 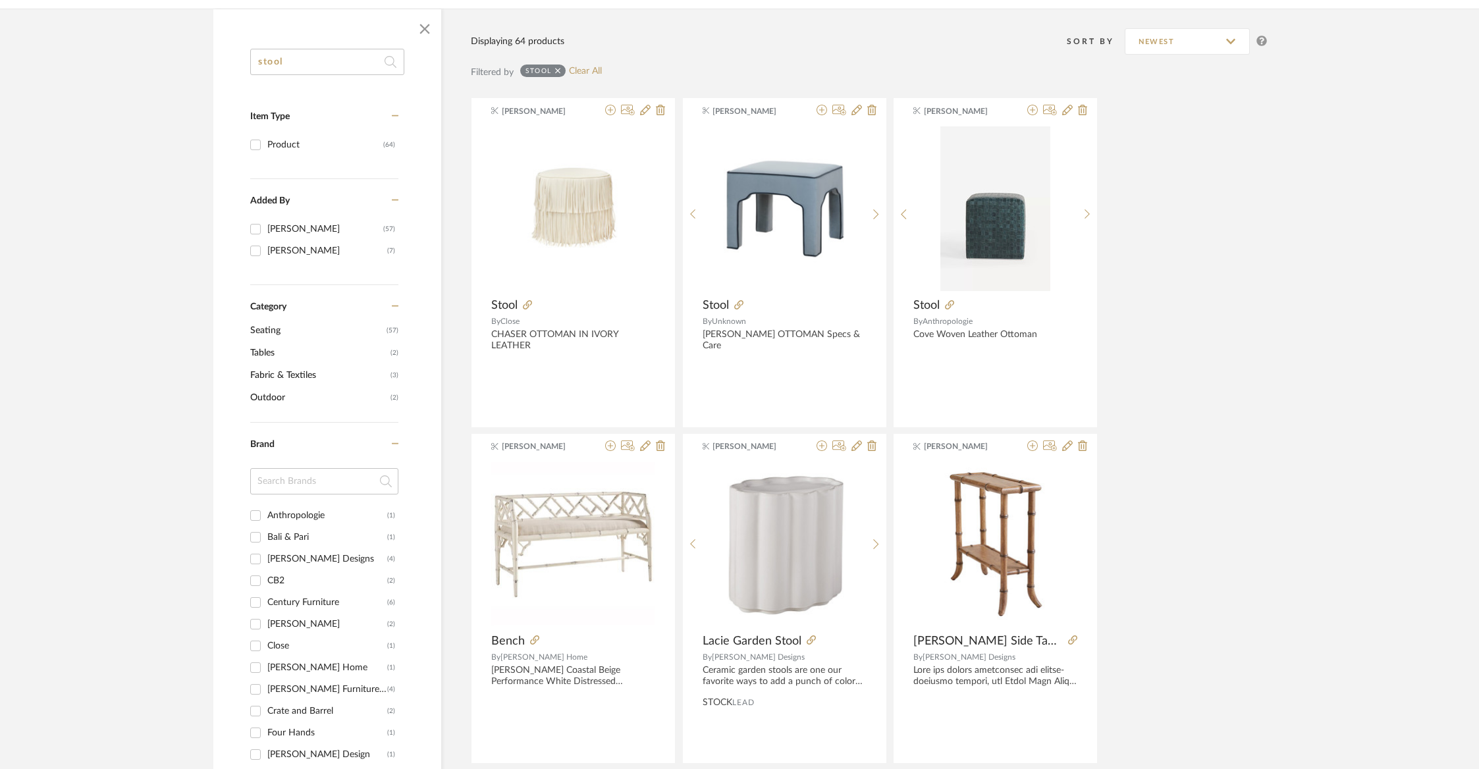 What do you see at coordinates (270, 117) in the screenshot?
I see `span: Item Type` at bounding box center [270, 117].